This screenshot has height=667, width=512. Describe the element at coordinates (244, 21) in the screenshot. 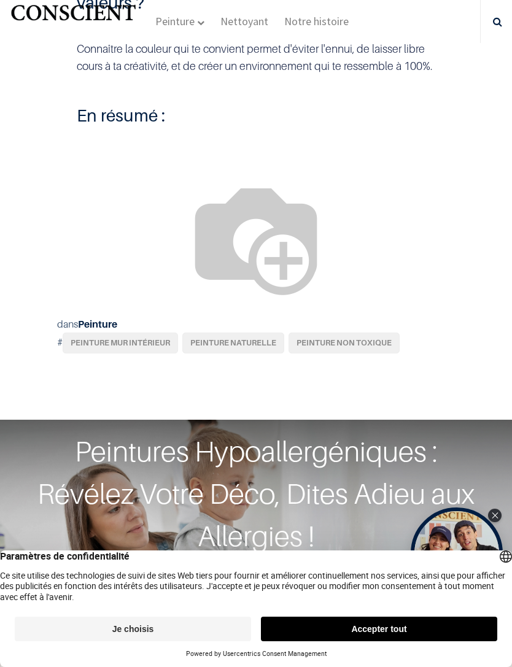

I see `span: Nettoyant` at that location.